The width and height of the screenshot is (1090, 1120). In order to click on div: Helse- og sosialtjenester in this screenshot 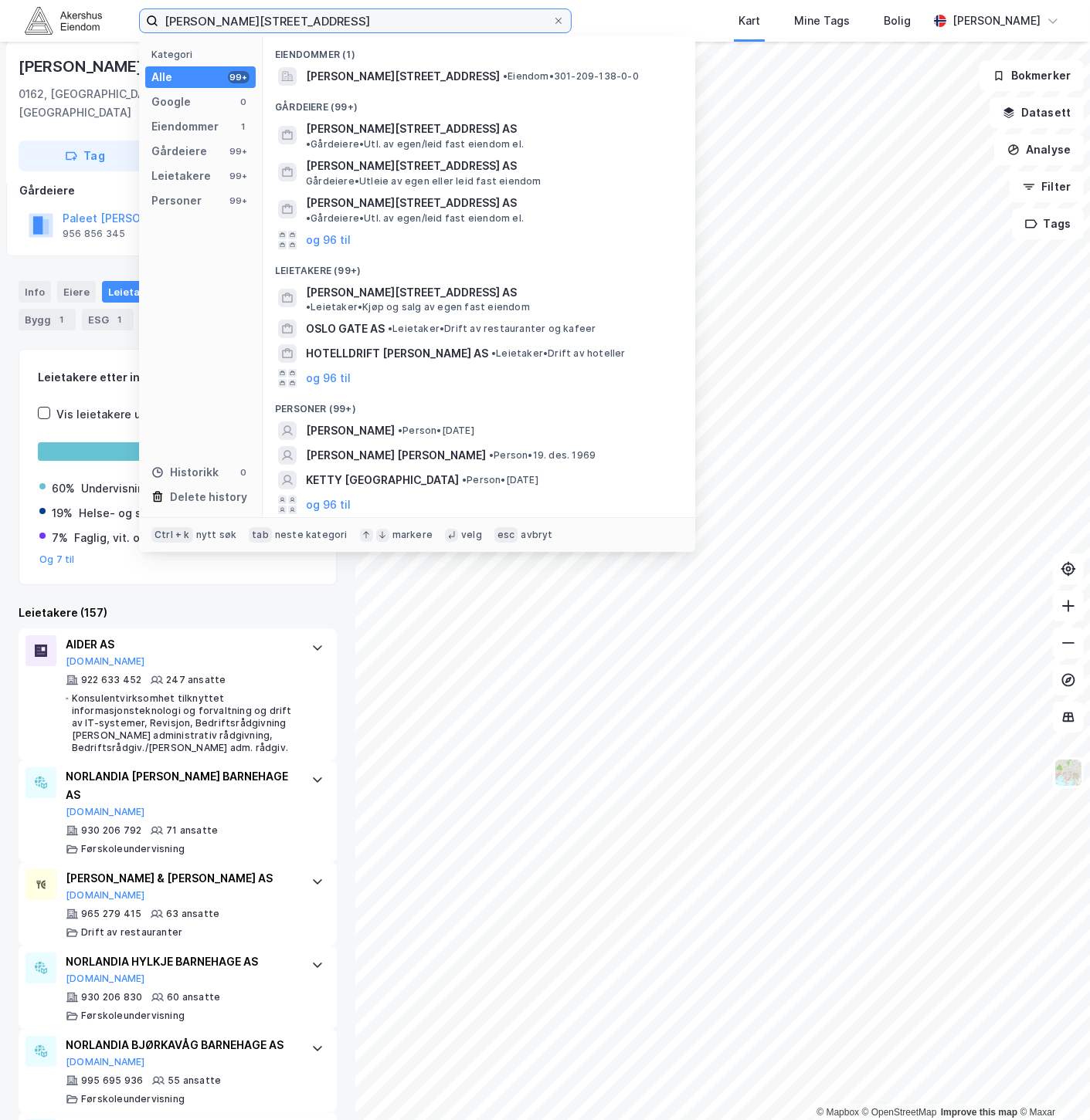, I will do `click(147, 513)`.